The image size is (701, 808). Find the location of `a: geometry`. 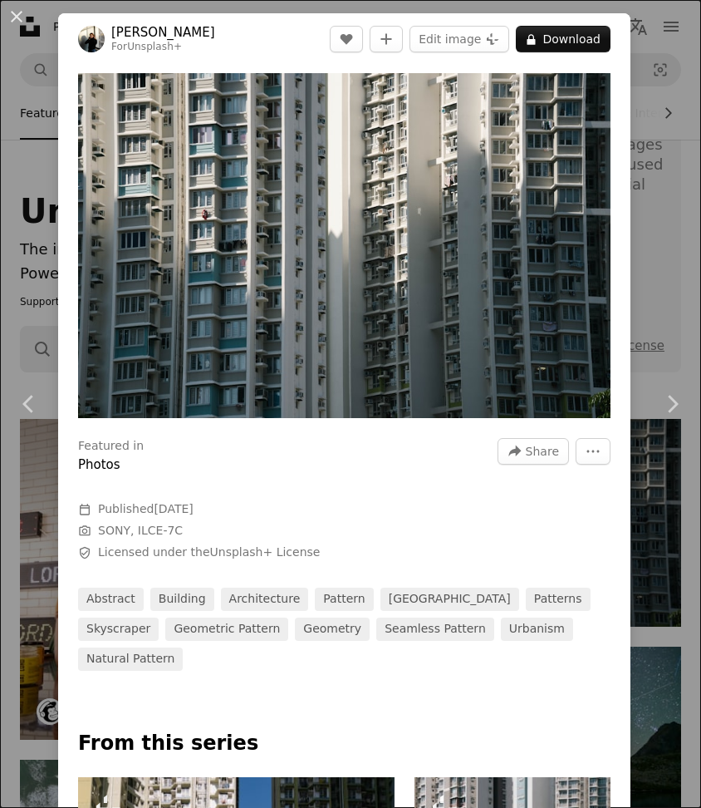

a: geometry is located at coordinates (332, 629).